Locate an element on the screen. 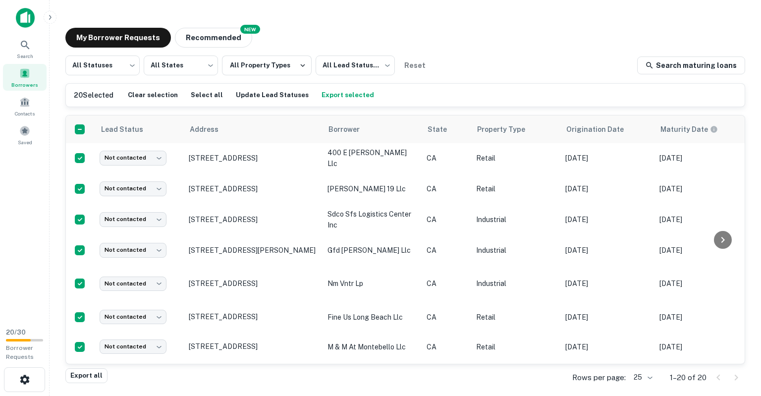 This screenshot has width=761, height=396. span: Contacts is located at coordinates (25, 113).